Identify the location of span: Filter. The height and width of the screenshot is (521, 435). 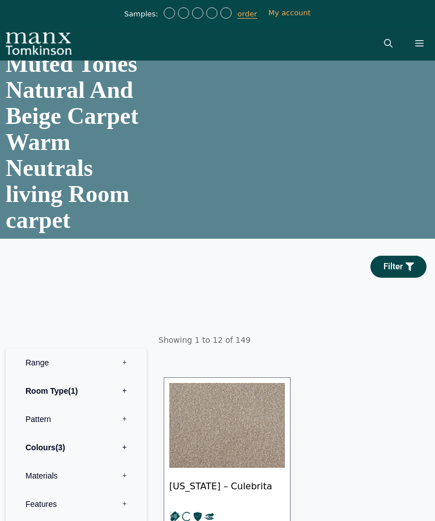
(393, 267).